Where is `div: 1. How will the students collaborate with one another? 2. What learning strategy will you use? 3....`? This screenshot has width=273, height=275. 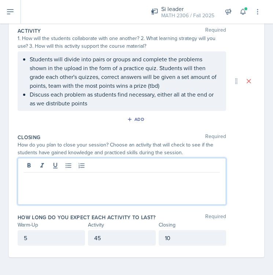 div: 1. How will the students collaborate with one another? 2. What learning strategy will you use? 3.... is located at coordinates (122, 42).